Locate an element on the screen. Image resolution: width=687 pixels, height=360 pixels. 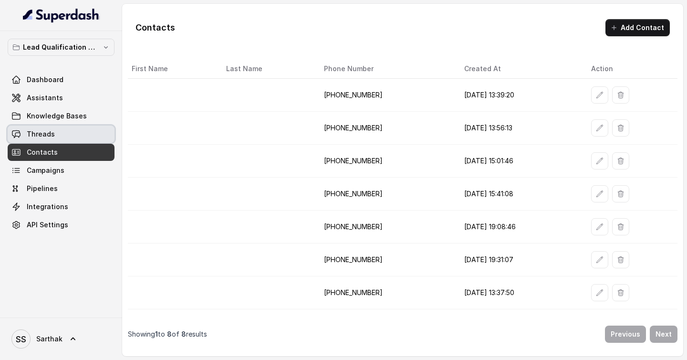
text: SS is located at coordinates (21, 339).